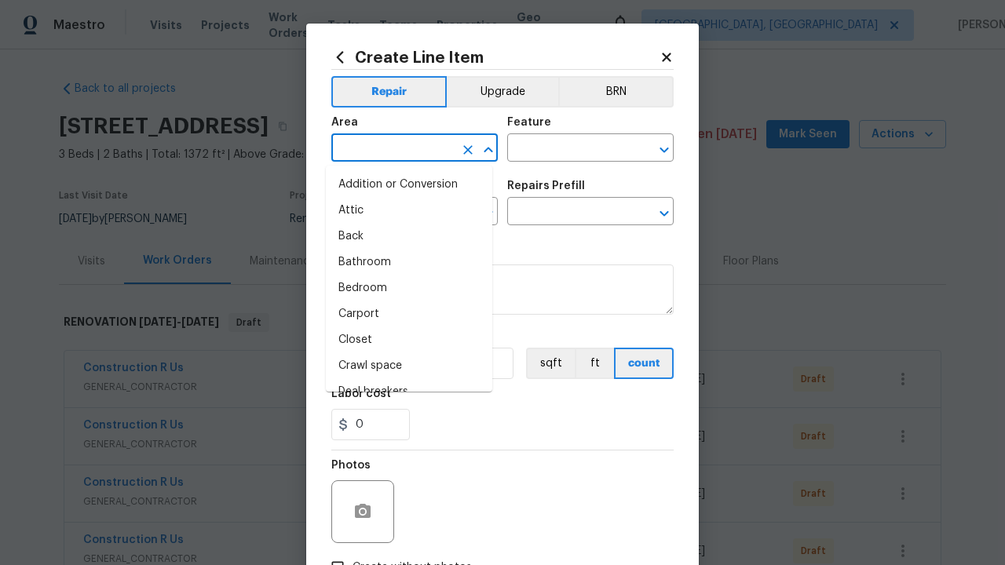  What do you see at coordinates (616, 92) in the screenshot?
I see `button: BRN` at bounding box center [616, 92].